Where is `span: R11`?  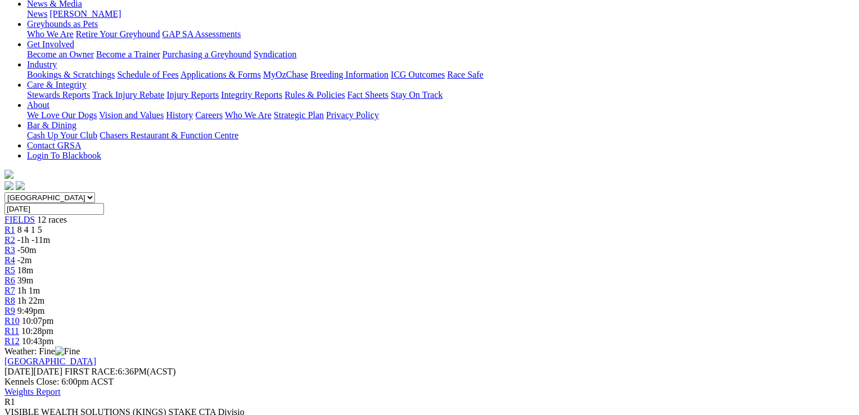
span: R11 is located at coordinates (12, 331).